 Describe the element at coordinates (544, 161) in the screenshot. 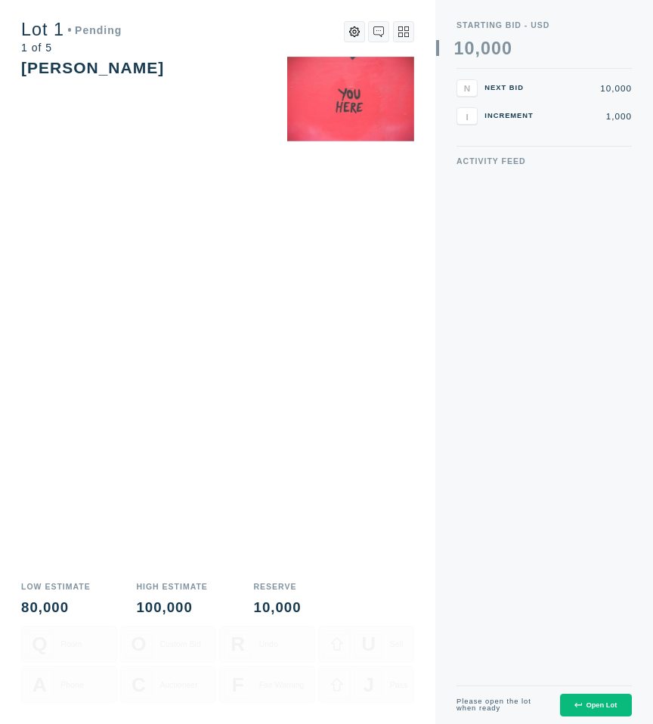

I see `div: Activity Feed` at that location.